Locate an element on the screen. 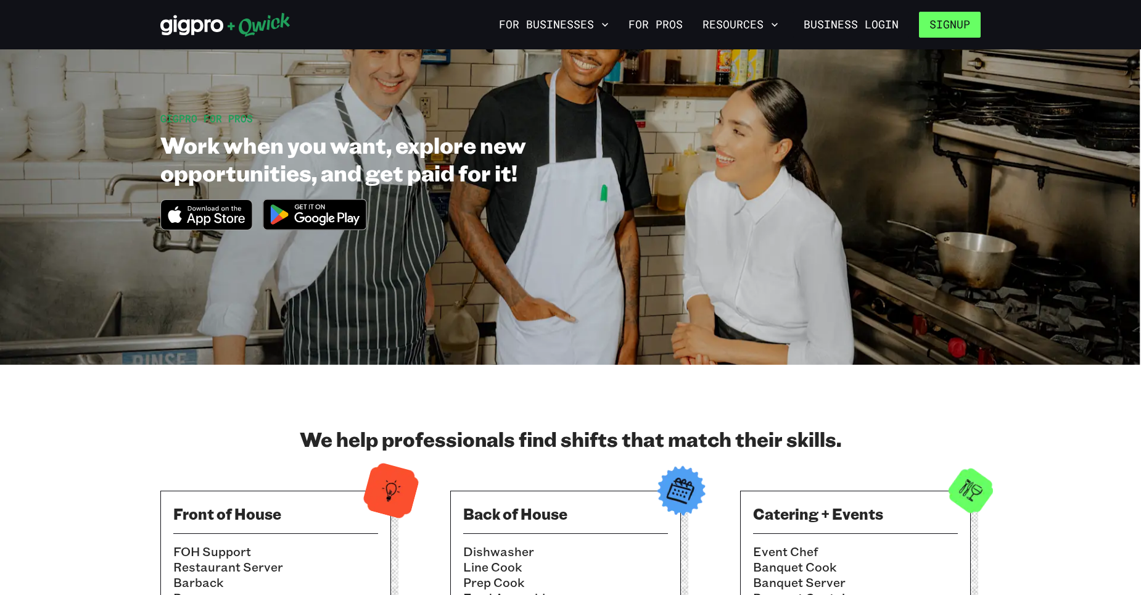 This screenshot has height=595, width=1141. li: Banquet Server is located at coordinates (856, 582).